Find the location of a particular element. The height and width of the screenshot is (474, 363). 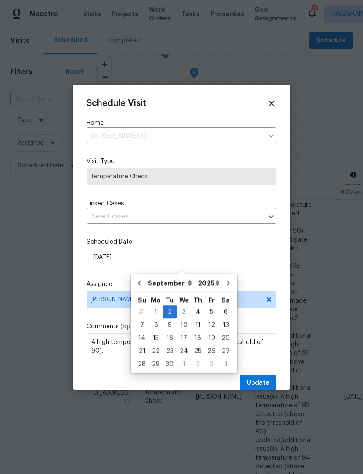

div: Sat Sep 06 2025 is located at coordinates (226, 312).